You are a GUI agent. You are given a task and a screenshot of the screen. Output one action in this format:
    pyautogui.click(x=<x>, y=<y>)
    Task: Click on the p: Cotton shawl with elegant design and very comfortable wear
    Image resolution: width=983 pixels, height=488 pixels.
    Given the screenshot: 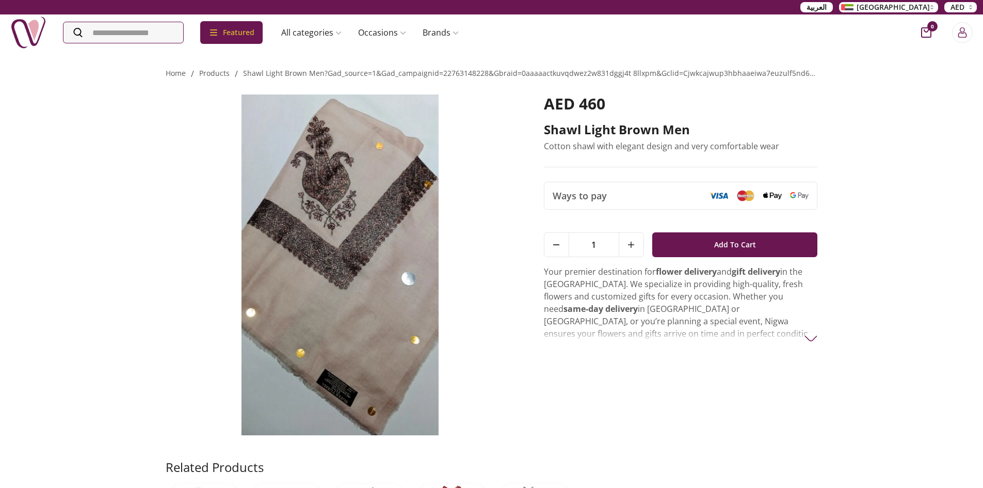 What is the action you would take?
    pyautogui.click(x=681, y=146)
    